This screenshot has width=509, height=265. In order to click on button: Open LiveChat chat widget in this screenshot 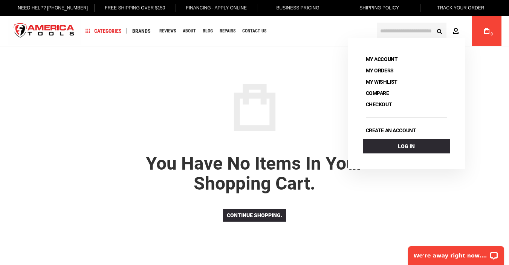, I will do `click(91, 14)`.